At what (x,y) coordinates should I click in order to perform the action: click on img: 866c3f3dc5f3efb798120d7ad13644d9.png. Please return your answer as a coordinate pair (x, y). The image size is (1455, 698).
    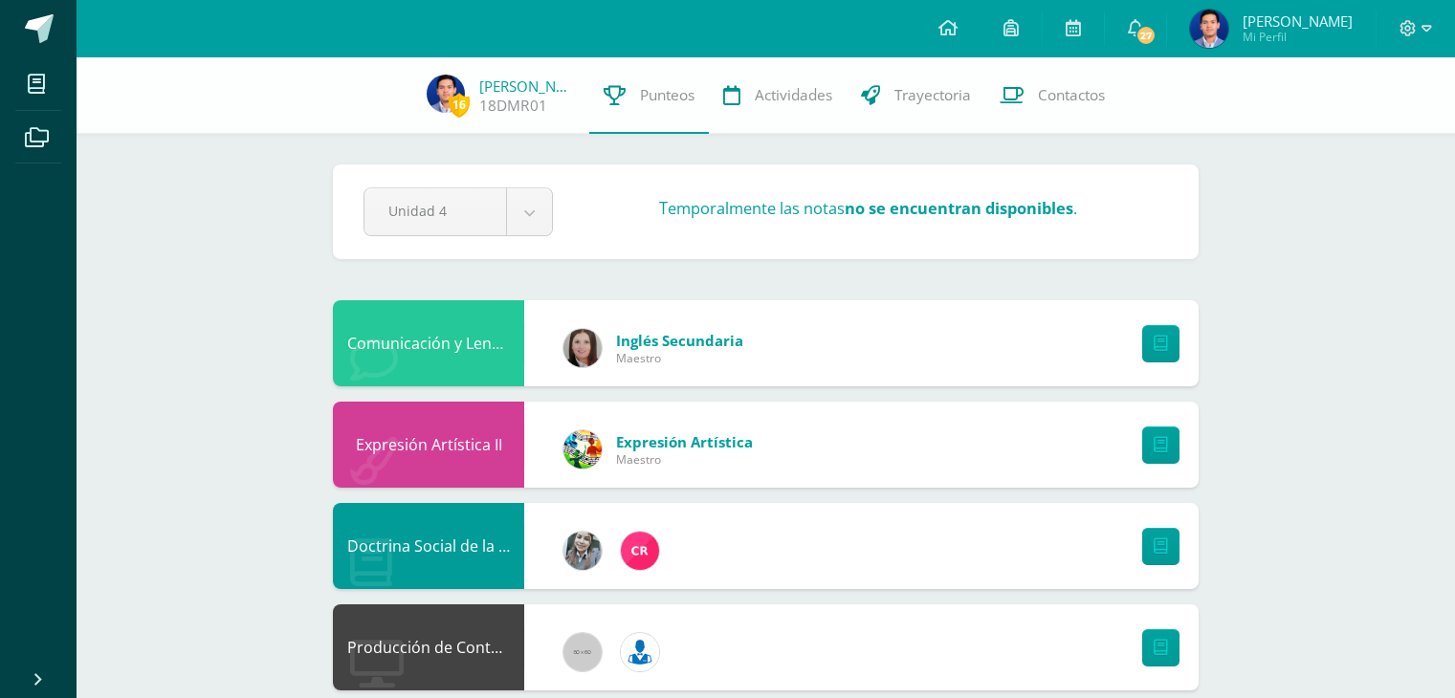
    Looking at the image, I should click on (640, 551).